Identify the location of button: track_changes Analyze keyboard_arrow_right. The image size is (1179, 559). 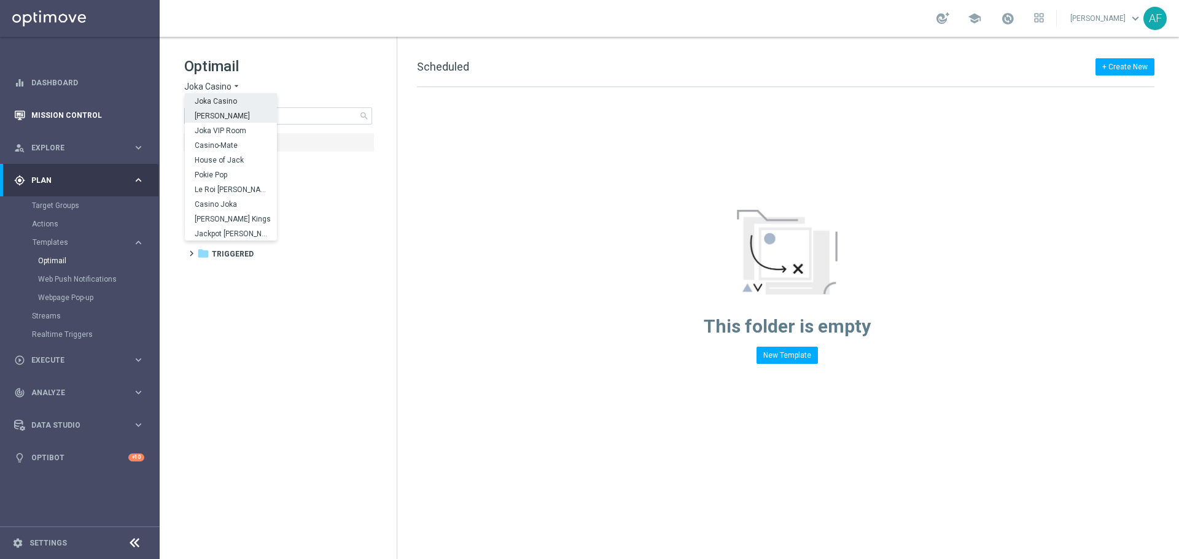
(79, 393).